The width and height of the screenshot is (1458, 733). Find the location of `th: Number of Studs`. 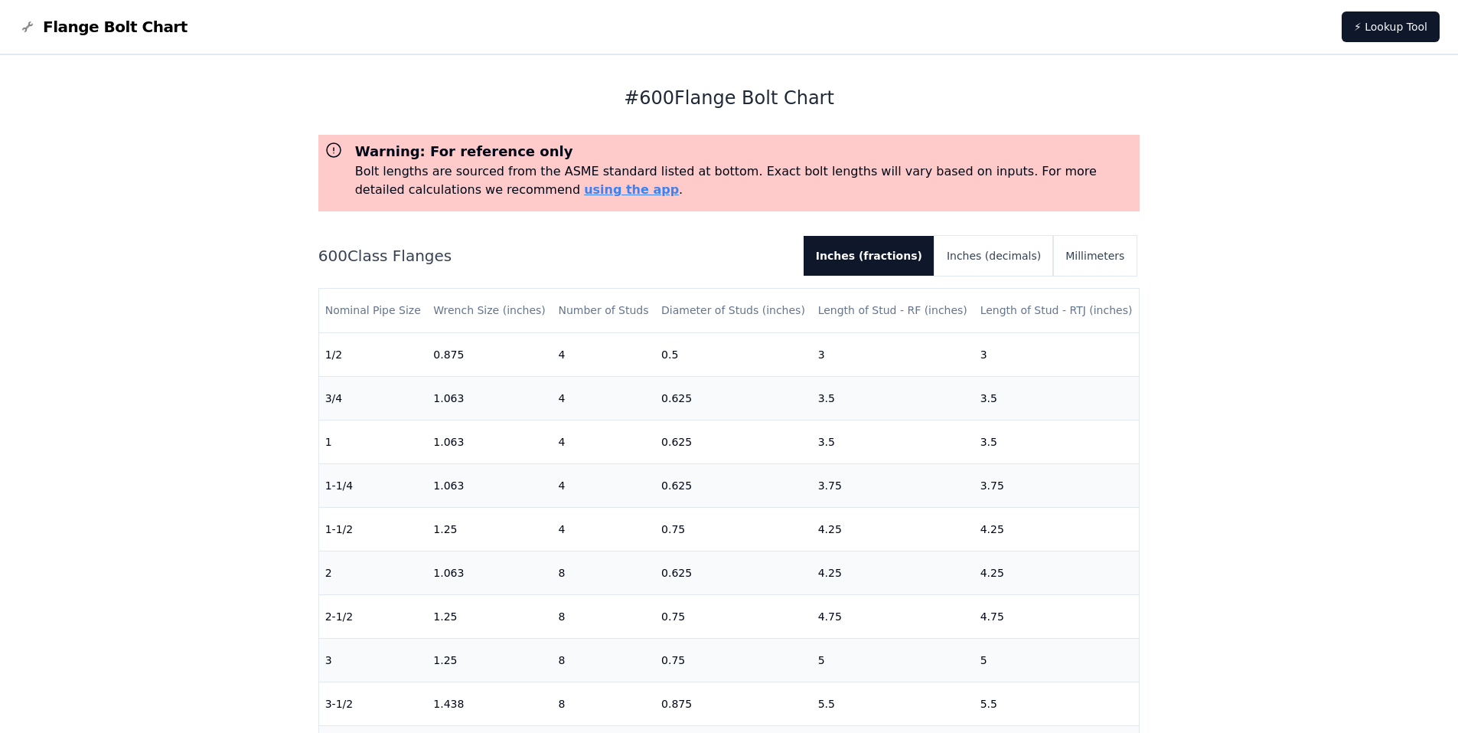

th: Number of Studs is located at coordinates (603, 310).